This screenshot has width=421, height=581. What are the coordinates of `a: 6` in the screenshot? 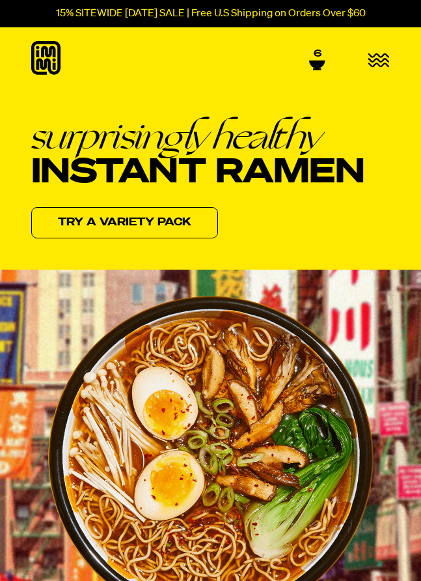 It's located at (317, 59).